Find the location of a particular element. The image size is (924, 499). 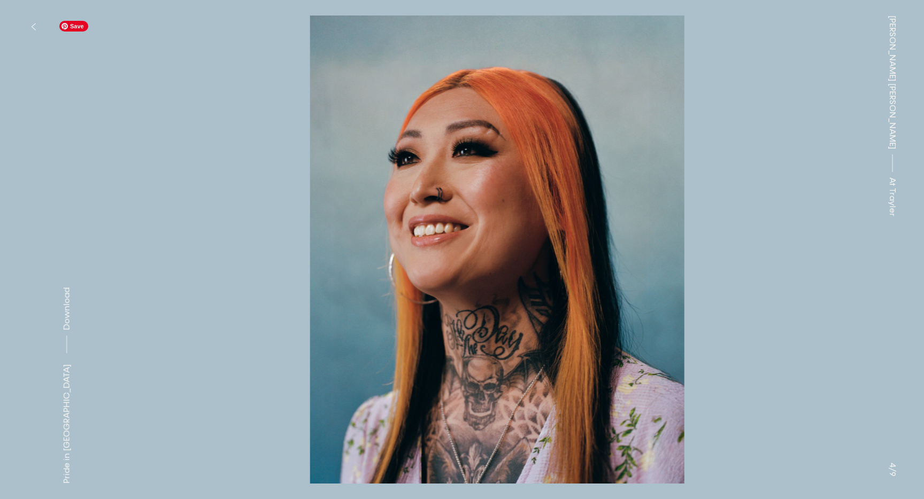

button: Download asset is located at coordinates (67, 323).